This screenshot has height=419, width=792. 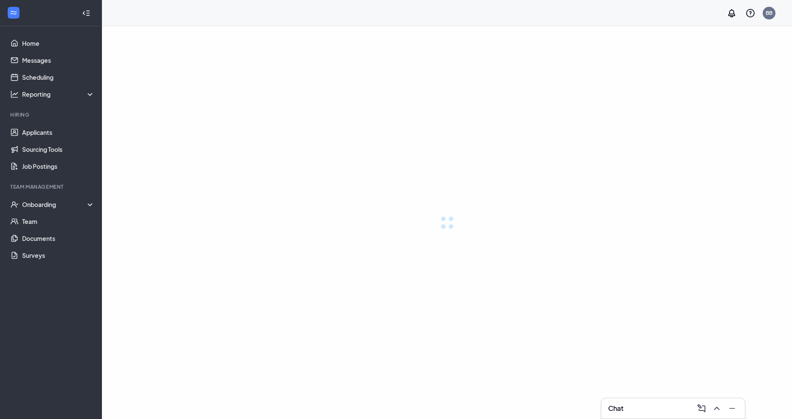 I want to click on a: Documents, so click(x=58, y=239).